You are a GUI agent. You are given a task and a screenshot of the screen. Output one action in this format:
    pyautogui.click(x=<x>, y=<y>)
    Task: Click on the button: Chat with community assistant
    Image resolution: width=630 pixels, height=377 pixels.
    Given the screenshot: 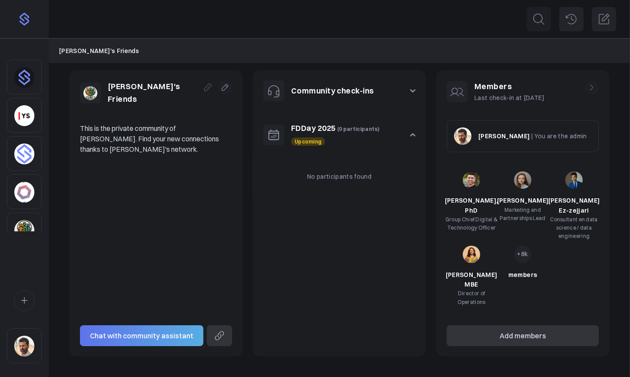 What is the action you would take?
    pyautogui.click(x=142, y=336)
    